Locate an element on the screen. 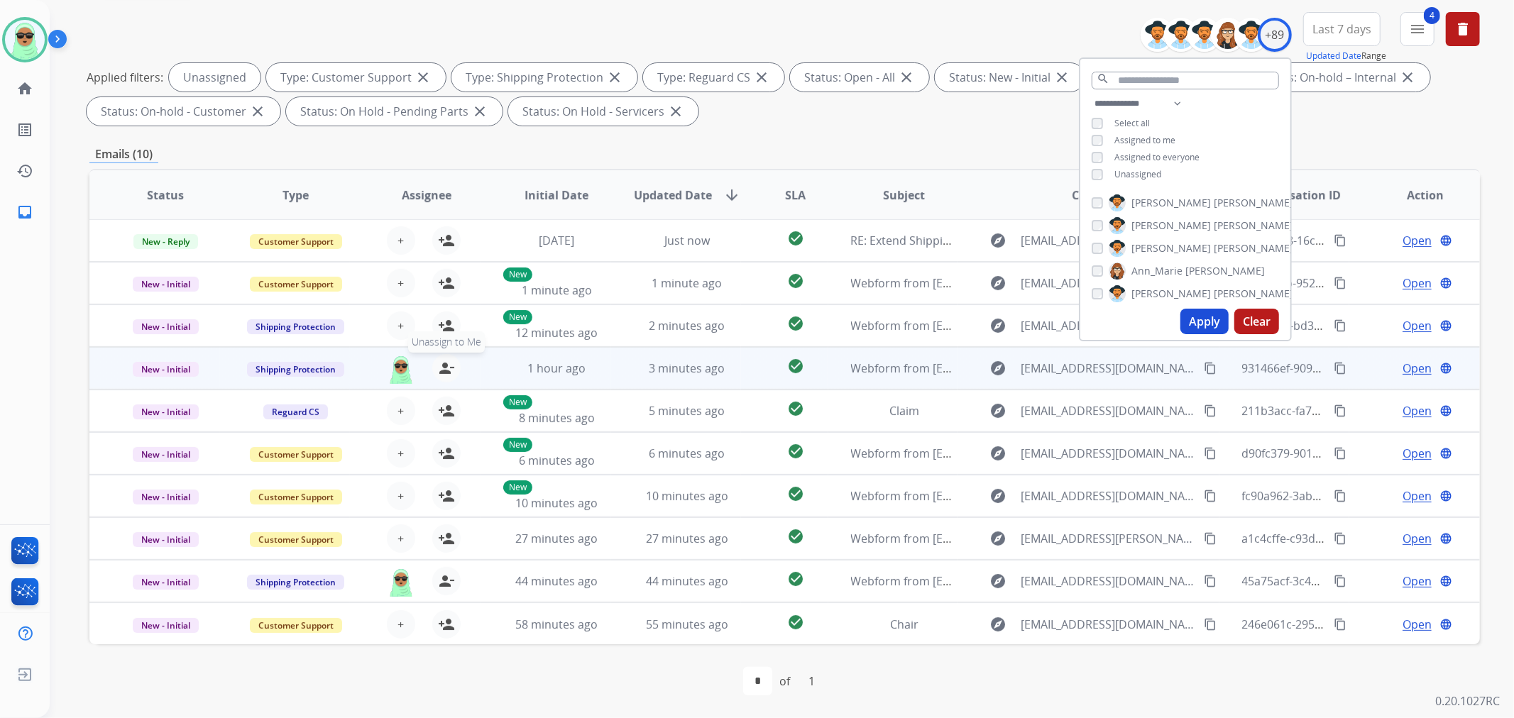 The image size is (1514, 718). button: Unassign to Me is located at coordinates (446, 368).